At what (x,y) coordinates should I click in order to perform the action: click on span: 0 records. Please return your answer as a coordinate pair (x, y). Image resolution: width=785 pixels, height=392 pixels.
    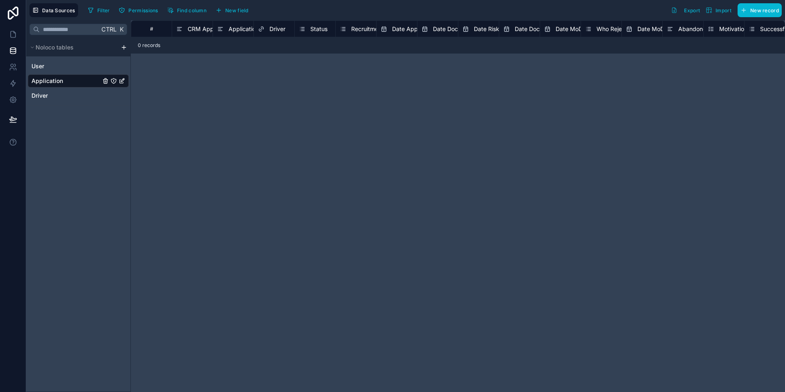
    Looking at the image, I should click on (149, 45).